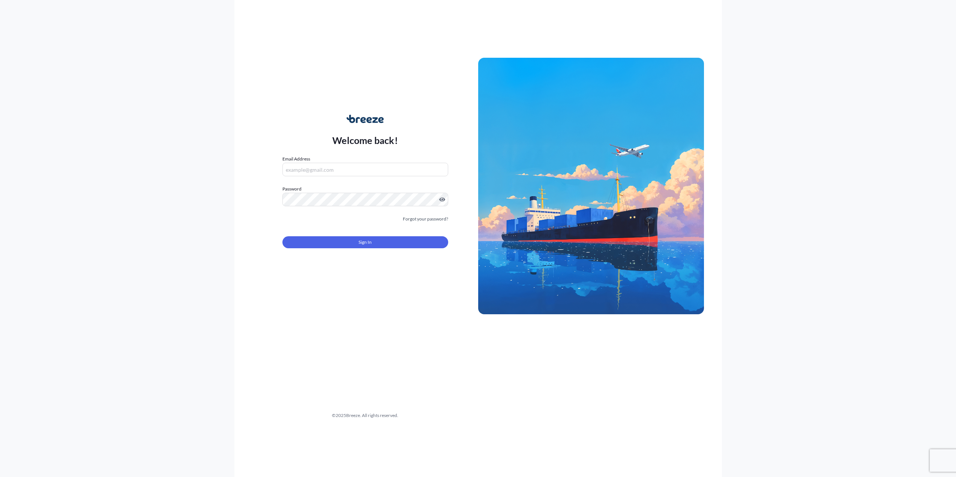  I want to click on label: Email Address, so click(296, 159).